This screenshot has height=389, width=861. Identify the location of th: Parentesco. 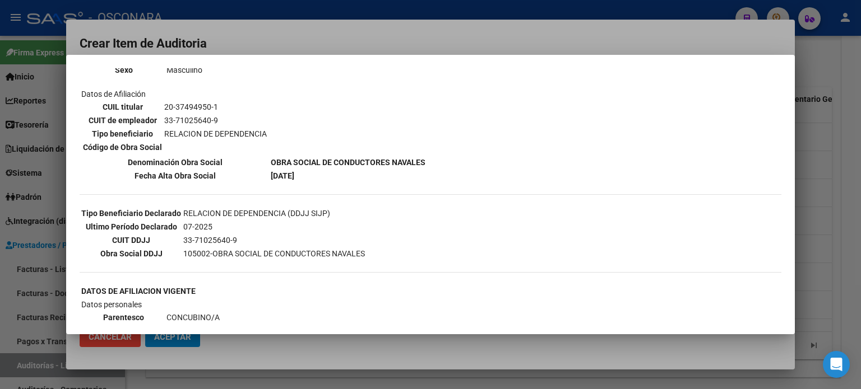
(123, 318).